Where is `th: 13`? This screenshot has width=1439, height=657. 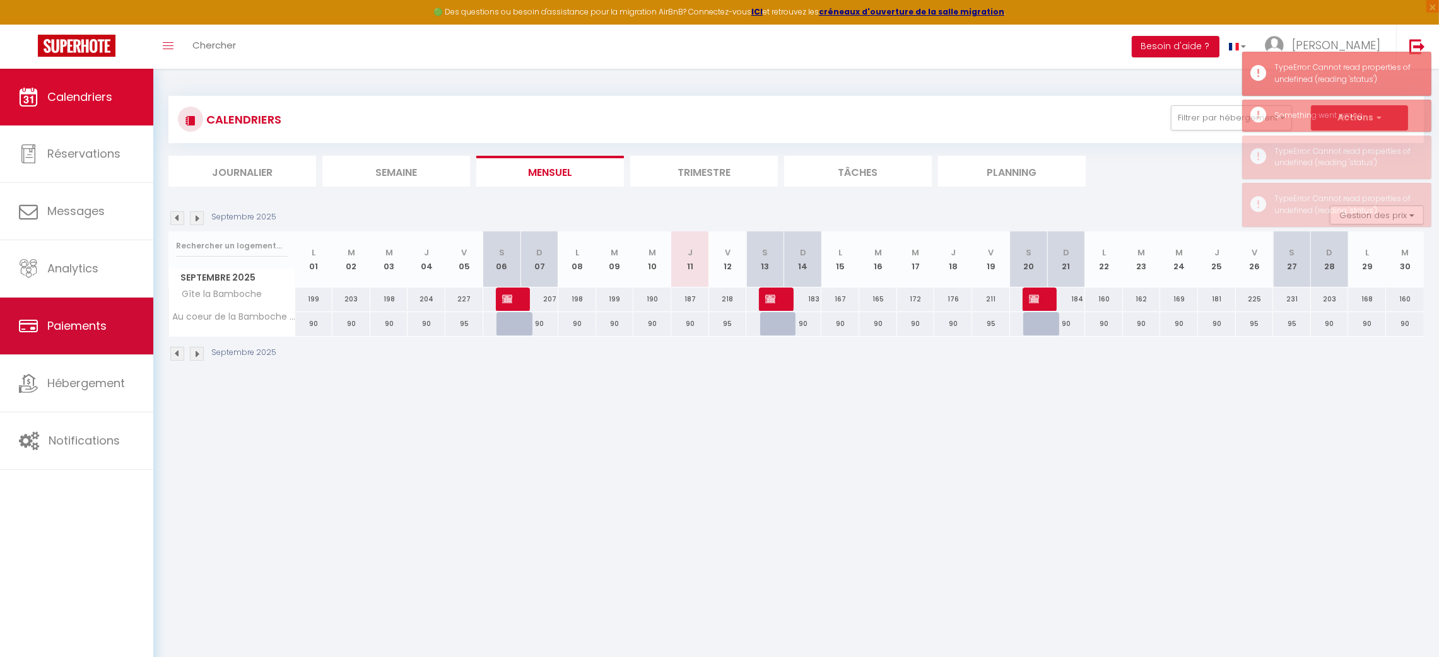 th: 13 is located at coordinates (765, 259).